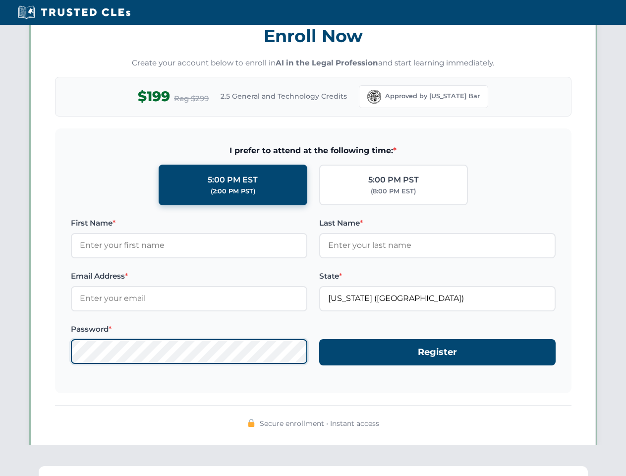 This screenshot has height=476, width=626. I want to click on span: Reg $299, so click(191, 99).